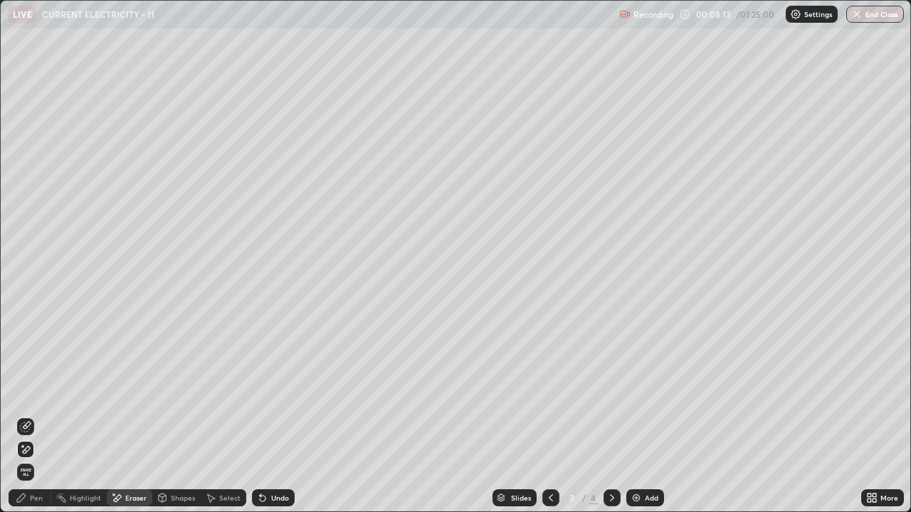  What do you see at coordinates (593, 498) in the screenshot?
I see `div: 4` at bounding box center [593, 498].